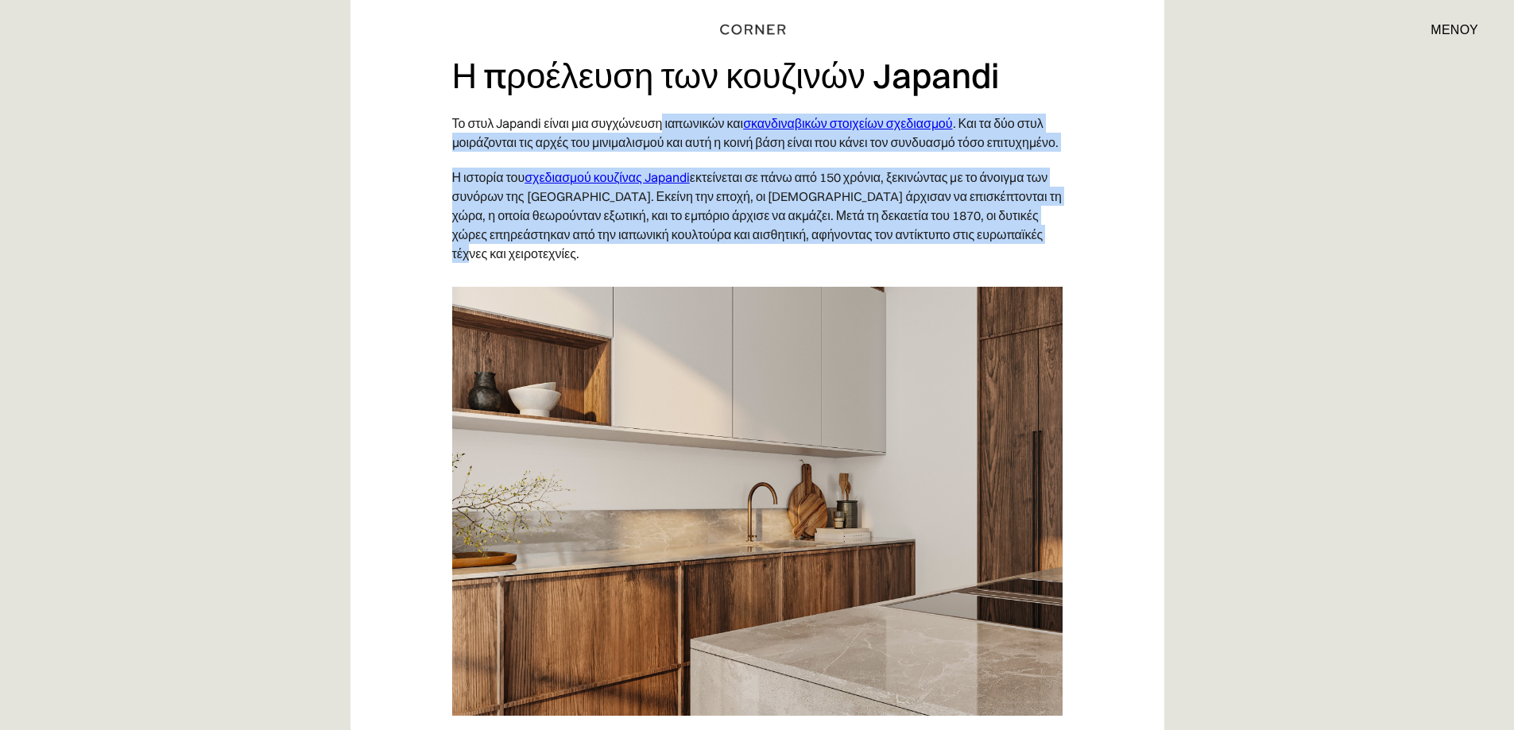 This screenshot has width=1514, height=730. I want to click on font: μενού, so click(1454, 29).